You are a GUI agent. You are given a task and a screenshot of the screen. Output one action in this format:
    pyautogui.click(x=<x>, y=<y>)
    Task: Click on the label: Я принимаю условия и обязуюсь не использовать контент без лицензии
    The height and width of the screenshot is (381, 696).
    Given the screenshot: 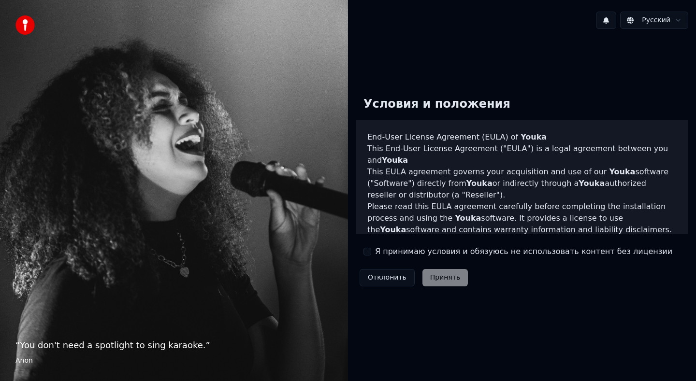 What is the action you would take?
    pyautogui.click(x=523, y=252)
    